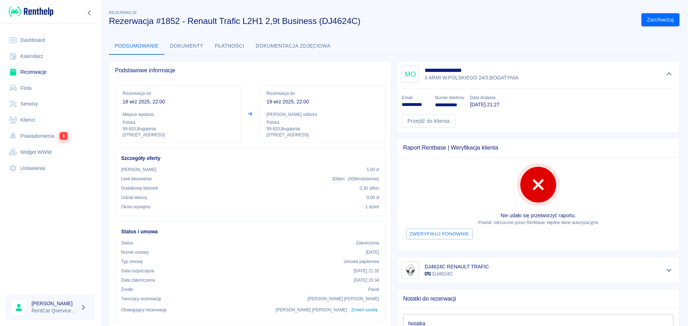  What do you see at coordinates (54, 311) in the screenshot?
I see `p: RentCar Qservice Damar Parts` at bounding box center [54, 311].